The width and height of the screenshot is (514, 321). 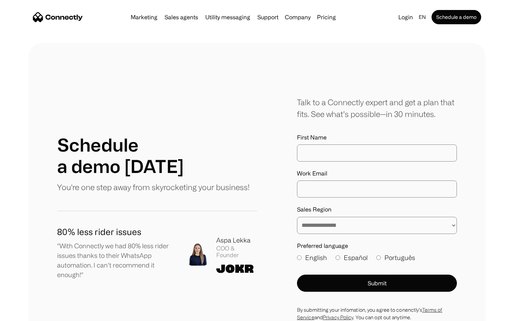 I want to click on input: Español, so click(x=338, y=258).